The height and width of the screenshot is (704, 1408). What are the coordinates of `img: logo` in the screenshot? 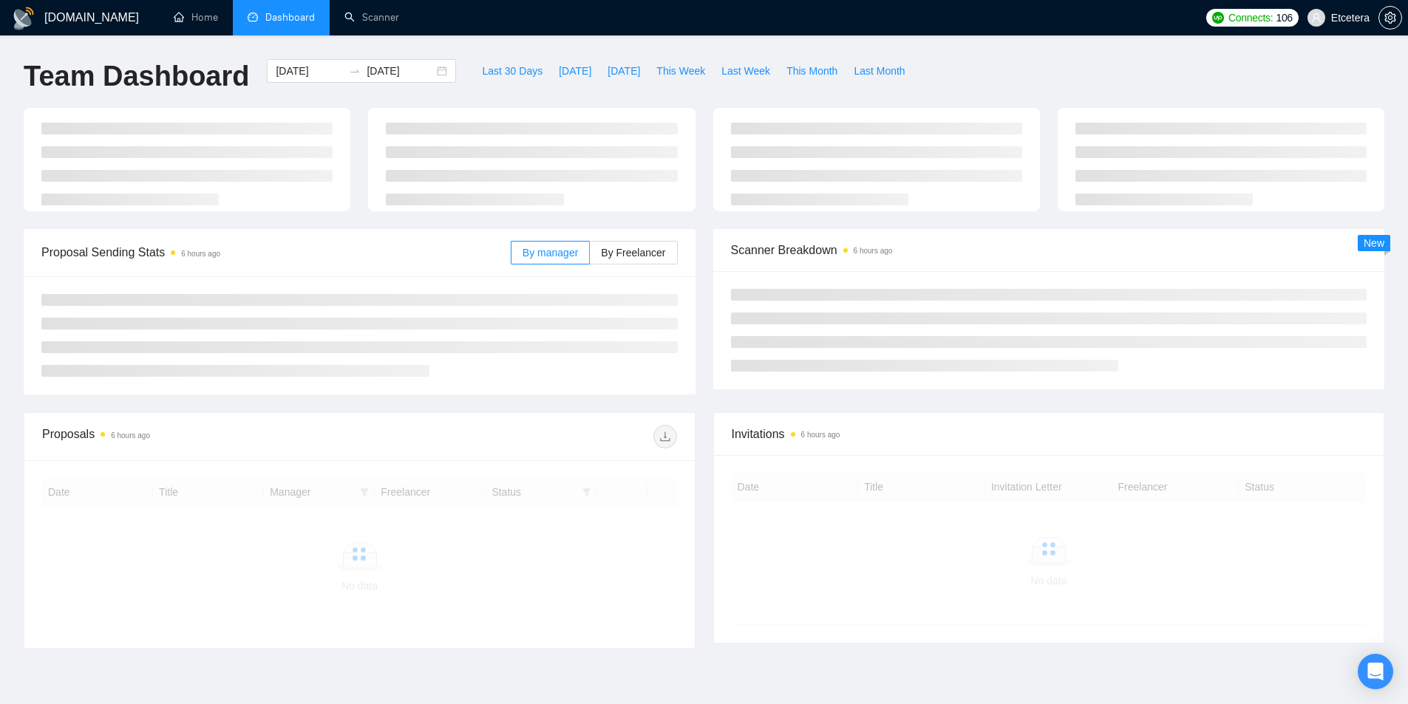 It's located at (24, 18).